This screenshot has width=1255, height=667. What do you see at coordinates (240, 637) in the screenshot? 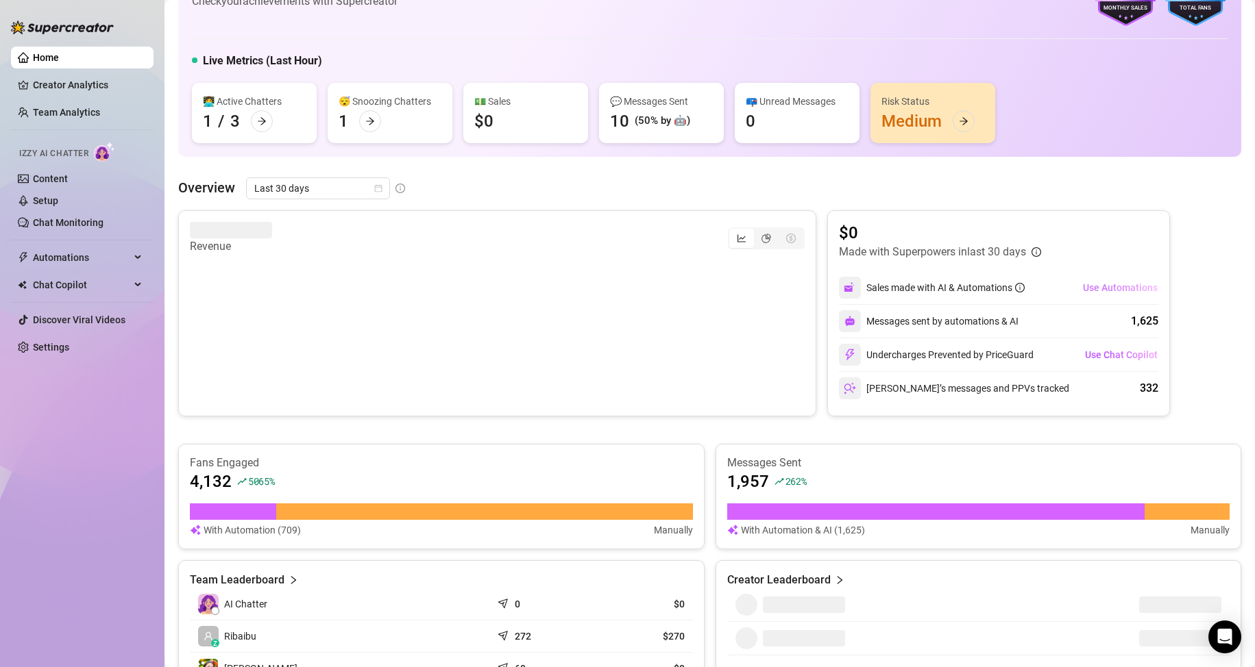
I see `span: Ribaibu` at bounding box center [240, 637].